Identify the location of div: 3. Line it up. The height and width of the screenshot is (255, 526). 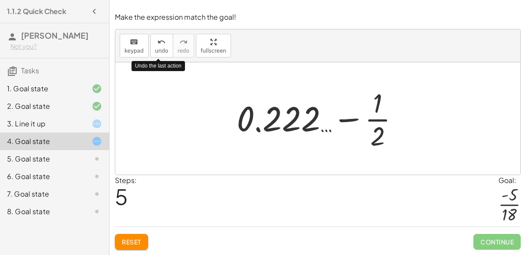
(42, 124).